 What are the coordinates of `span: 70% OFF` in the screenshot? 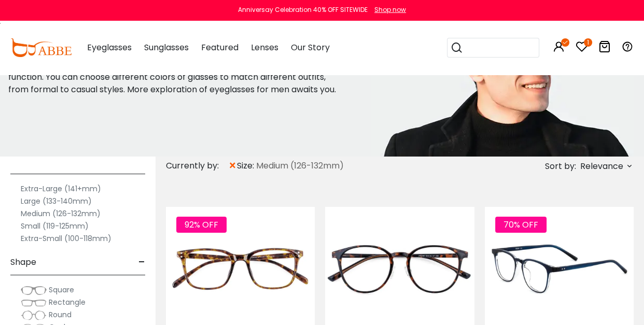 It's located at (521, 224).